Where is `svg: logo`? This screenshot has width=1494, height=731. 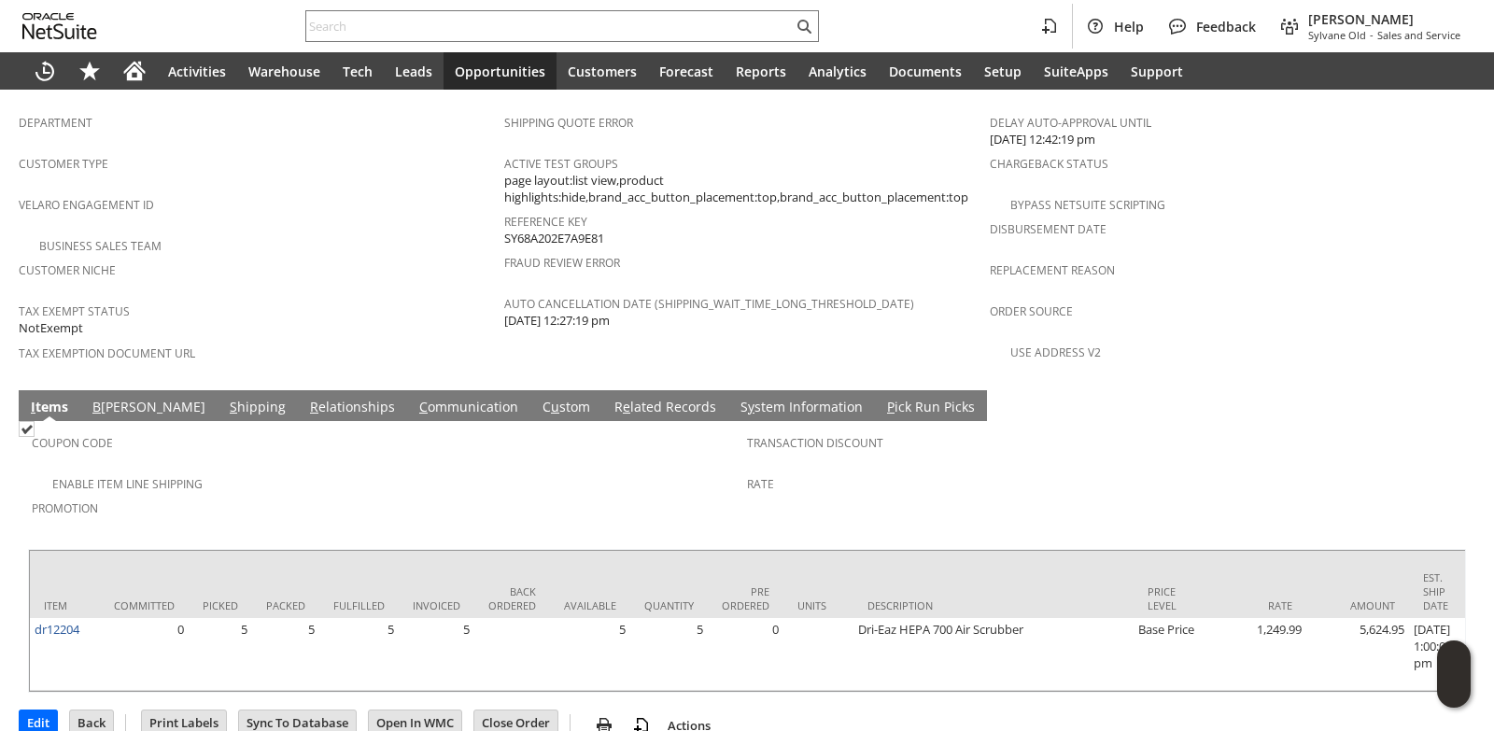
svg: logo is located at coordinates (60, 26).